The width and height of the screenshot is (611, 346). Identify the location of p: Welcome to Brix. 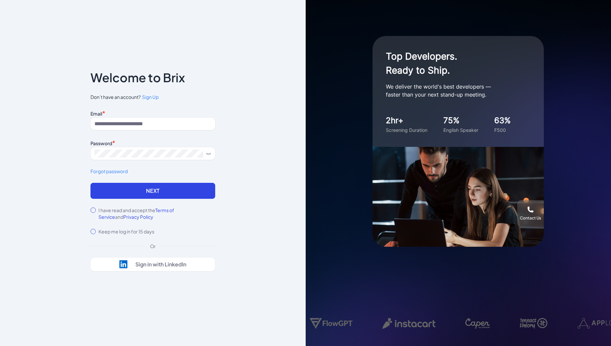
(138, 78).